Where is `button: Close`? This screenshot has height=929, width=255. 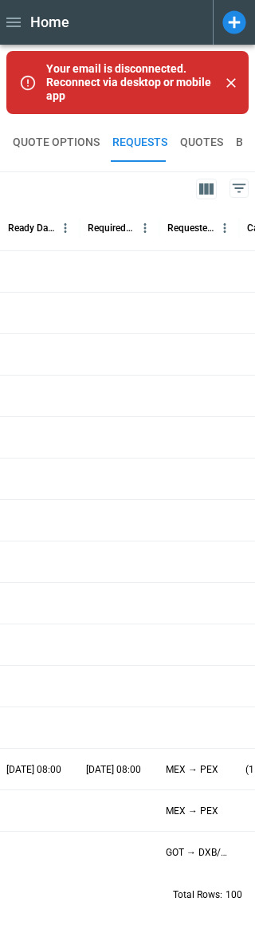 button: Close is located at coordinates (231, 83).